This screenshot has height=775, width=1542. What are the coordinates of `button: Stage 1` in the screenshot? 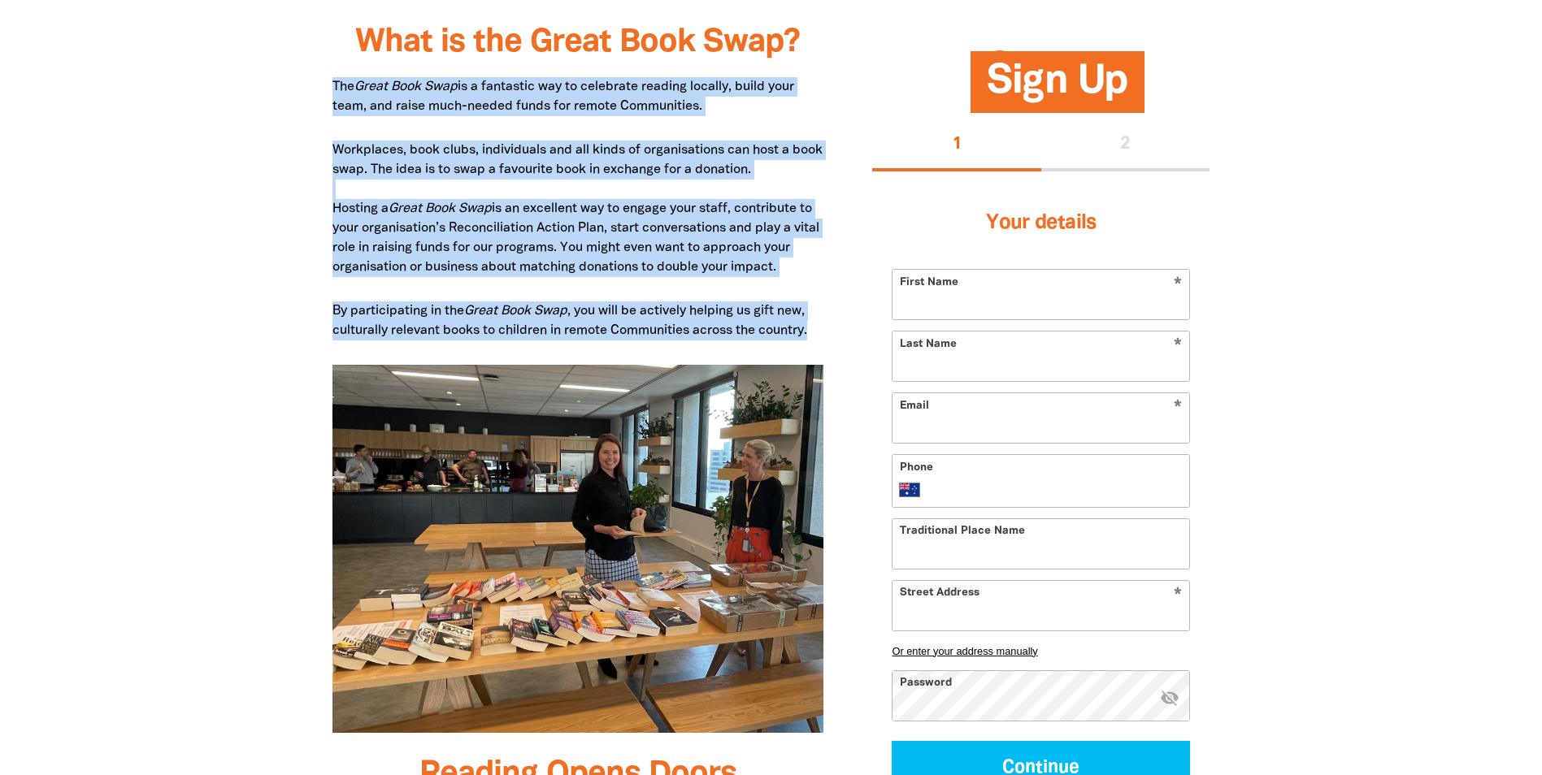 It's located at (957, 145).